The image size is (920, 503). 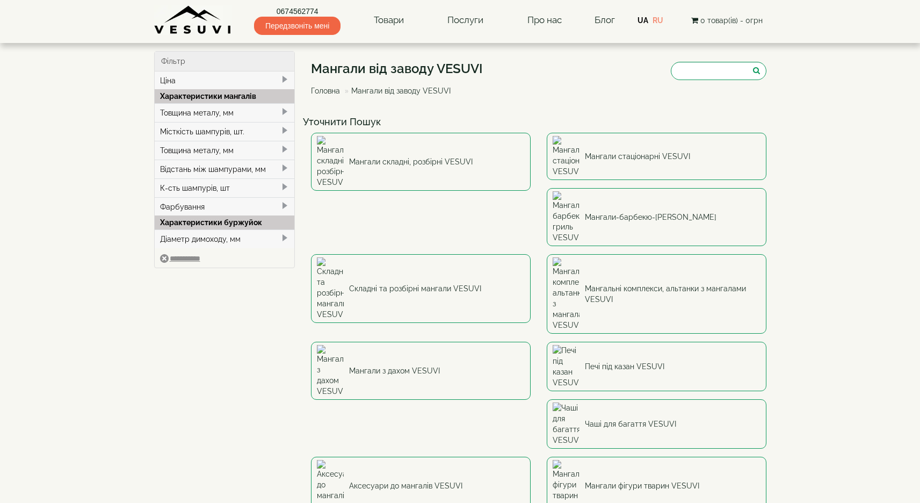 What do you see at coordinates (421, 288) in the screenshot?
I see `a: Складні та розбірні мангали VESUVI Складні та розбірні мангали VESUVI` at bounding box center [421, 288].